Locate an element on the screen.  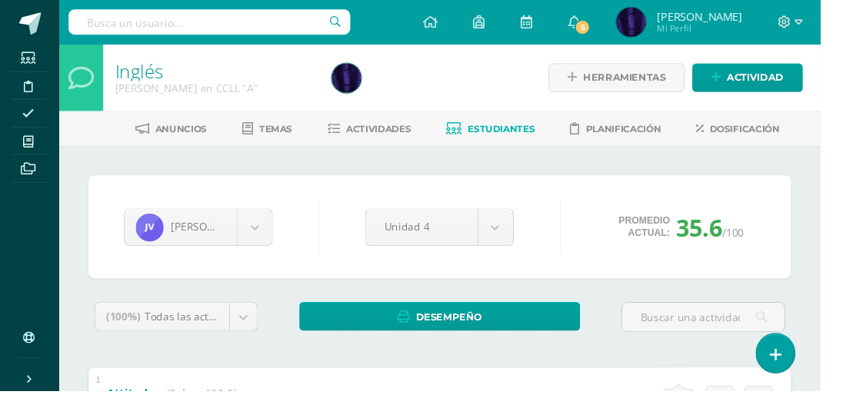
a: Temas is located at coordinates (279, 135).